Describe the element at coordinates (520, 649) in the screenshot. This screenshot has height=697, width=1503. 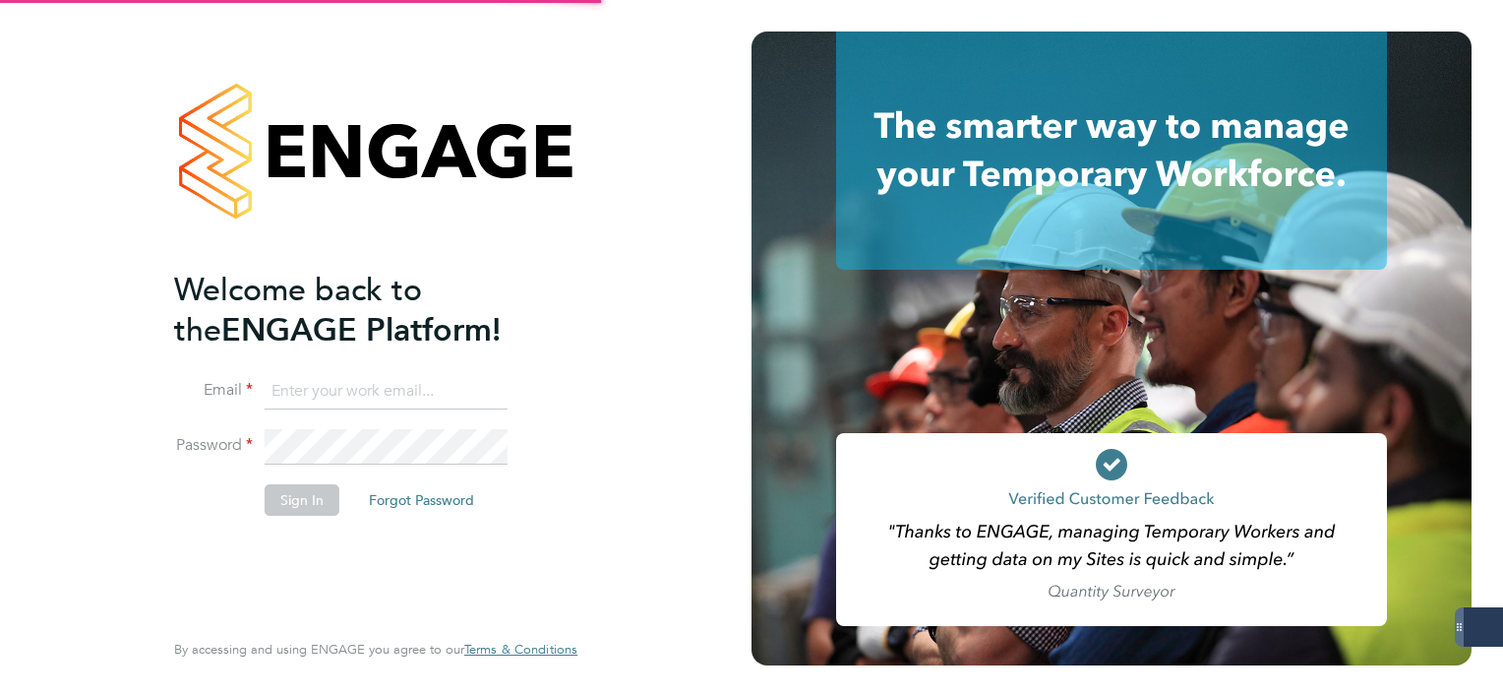
I see `a: Terms & Conditions` at that location.